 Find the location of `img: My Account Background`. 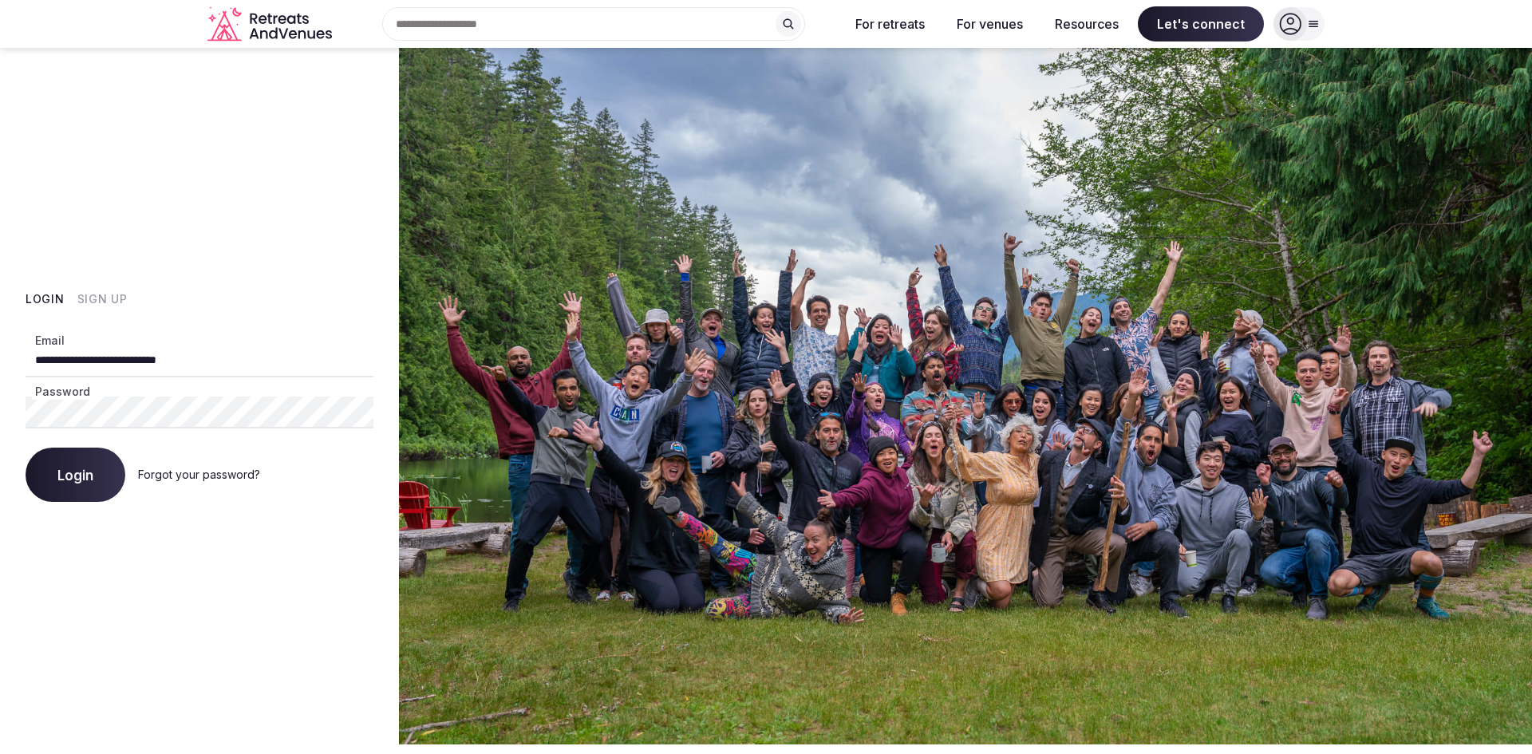

img: My Account Background is located at coordinates (965, 396).